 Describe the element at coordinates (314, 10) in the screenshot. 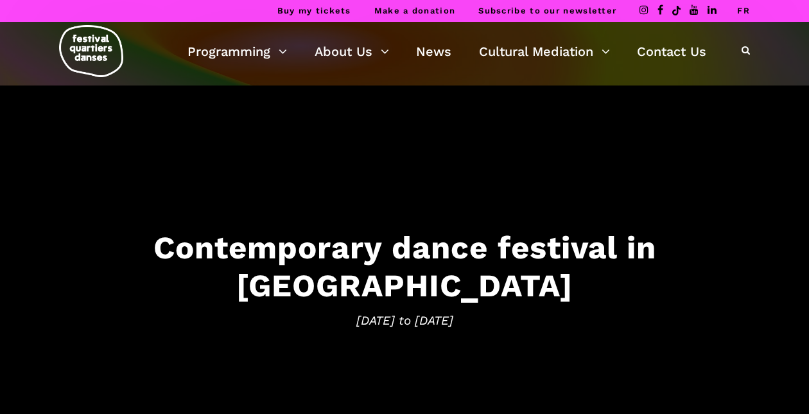

I see `a: Buy my tickets` at that location.